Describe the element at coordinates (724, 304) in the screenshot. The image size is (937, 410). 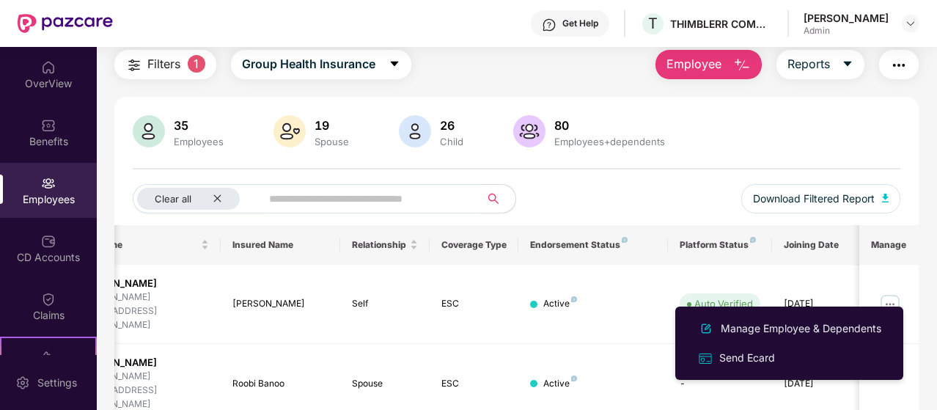
I see `div: Auto Verified` at that location.